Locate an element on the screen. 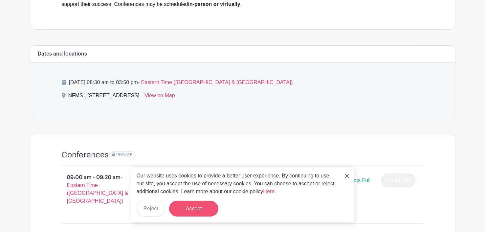 This screenshot has height=232, width=485. button: Accept is located at coordinates (194, 209).